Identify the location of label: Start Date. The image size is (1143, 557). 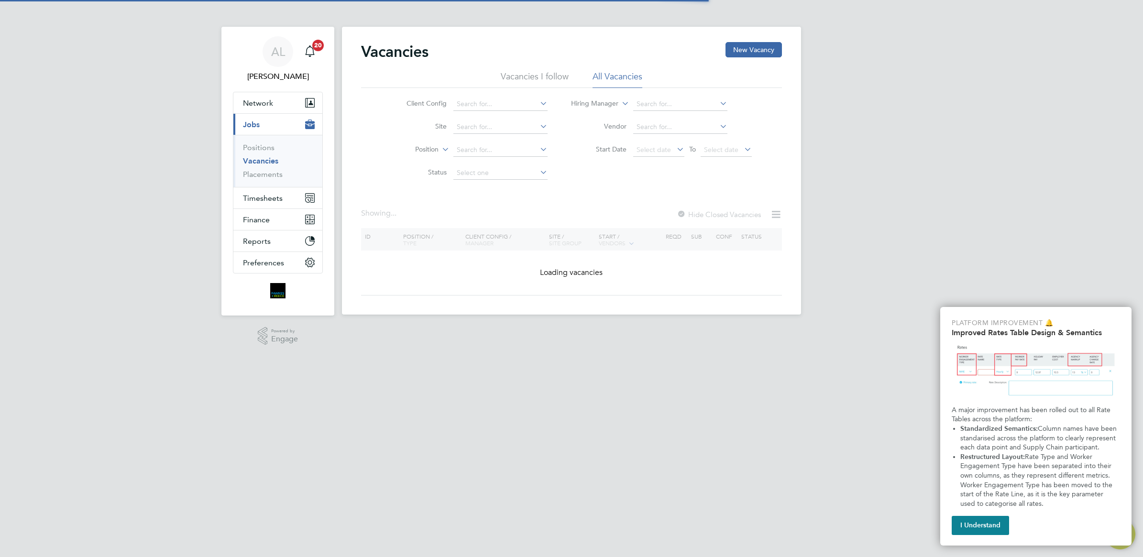
(599, 149).